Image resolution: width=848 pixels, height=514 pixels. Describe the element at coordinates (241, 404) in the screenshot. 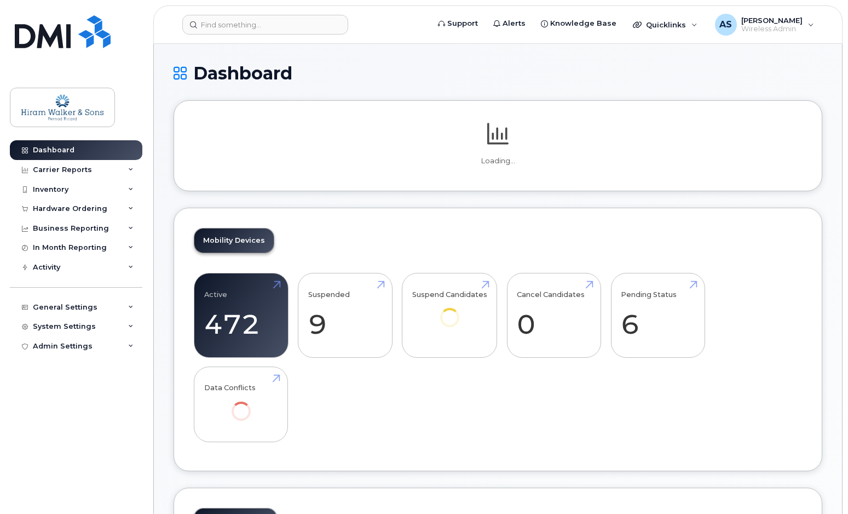

I see `a: Data Conflicts` at that location.